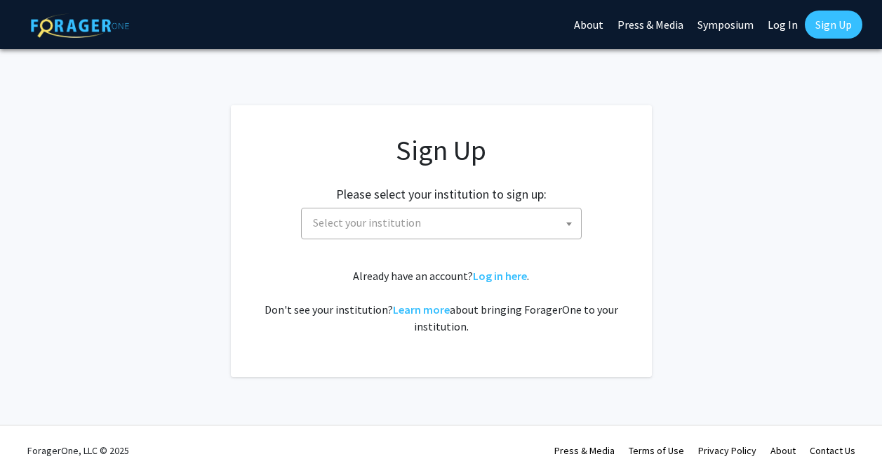 The height and width of the screenshot is (473, 882). Describe the element at coordinates (441, 301) in the screenshot. I see `div: Already have an account? . Don't see your institution? about bringing ForagerOne to your institut...` at that location.